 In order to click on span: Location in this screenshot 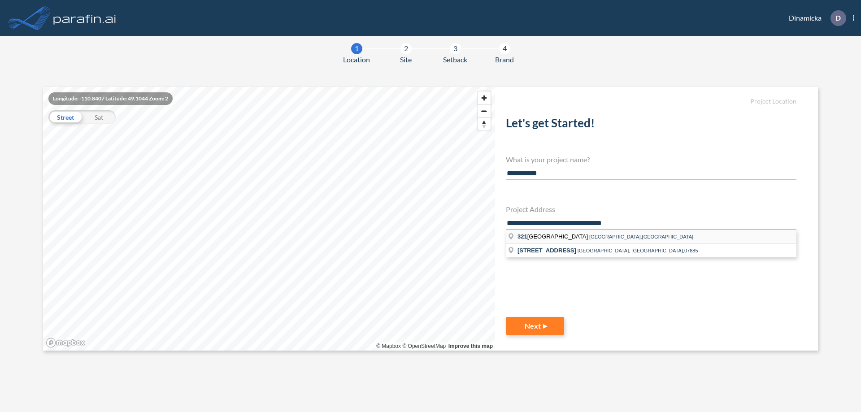, I will do `click(356, 60)`.